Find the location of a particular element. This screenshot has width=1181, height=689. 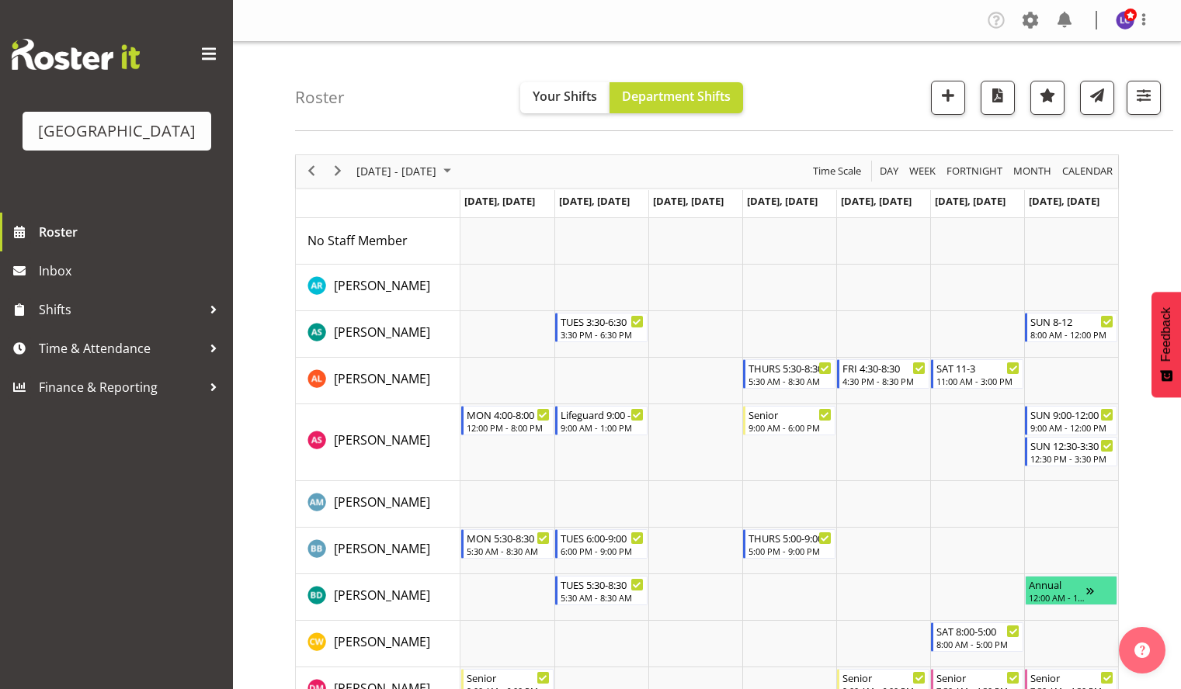

td: Bradley Barton resource is located at coordinates (378, 551).